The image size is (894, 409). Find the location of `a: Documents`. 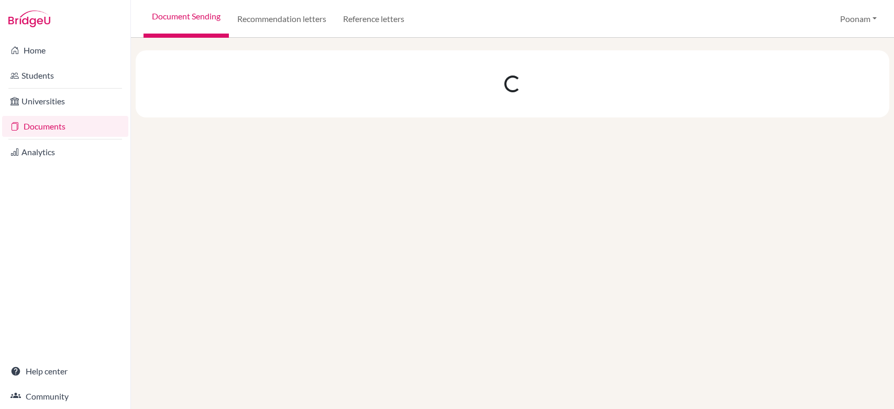

a: Documents is located at coordinates (65, 126).